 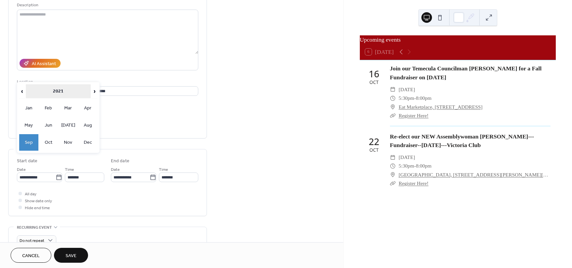 What do you see at coordinates (49, 143) in the screenshot?
I see `td: Oct` at bounding box center [49, 143].